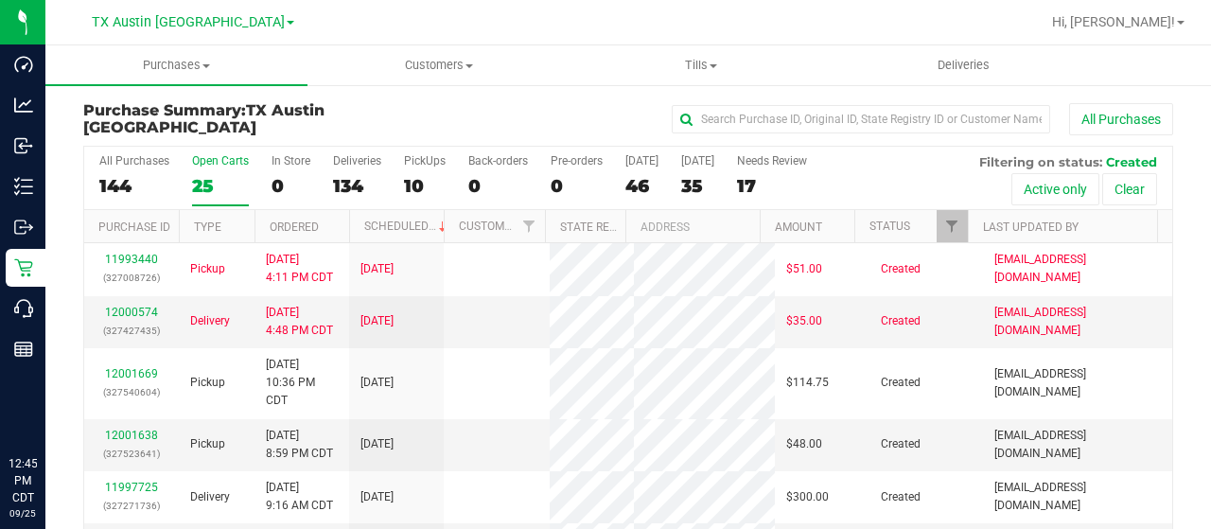  Describe the element at coordinates (23, 513) in the screenshot. I see `p: 09/25` at that location.